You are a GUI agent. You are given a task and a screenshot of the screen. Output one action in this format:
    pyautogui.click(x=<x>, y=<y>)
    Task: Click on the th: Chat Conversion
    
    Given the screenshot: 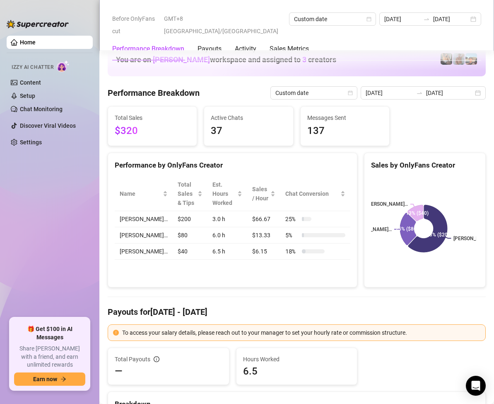 What is the action you would take?
    pyautogui.click(x=315, y=194)
    